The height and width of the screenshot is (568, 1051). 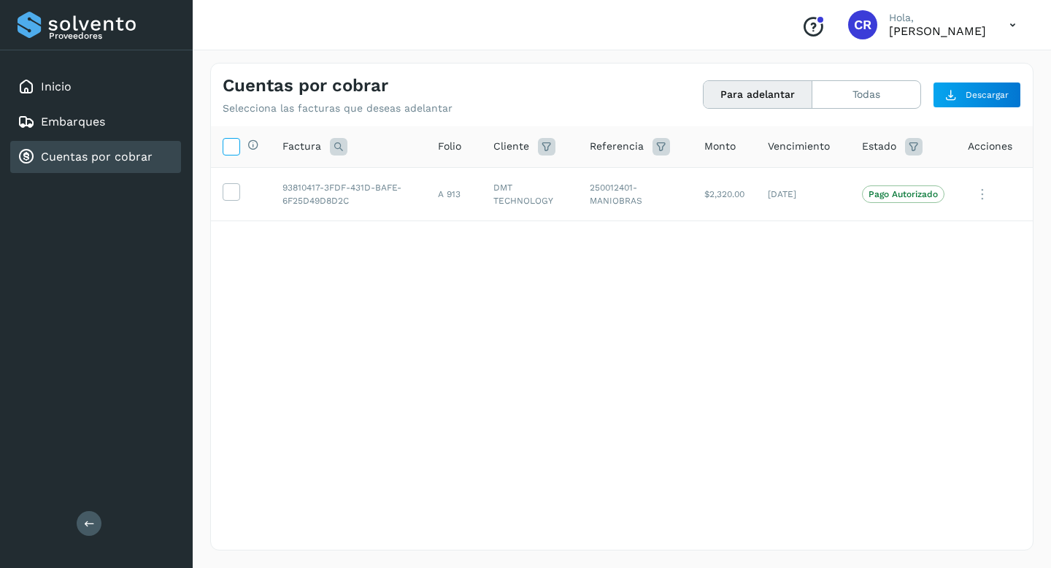 I want to click on a: Inicio, so click(x=56, y=86).